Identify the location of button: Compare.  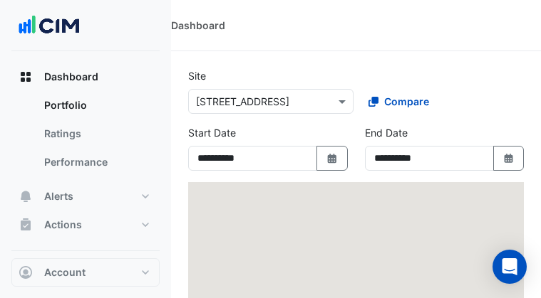
(398, 101).